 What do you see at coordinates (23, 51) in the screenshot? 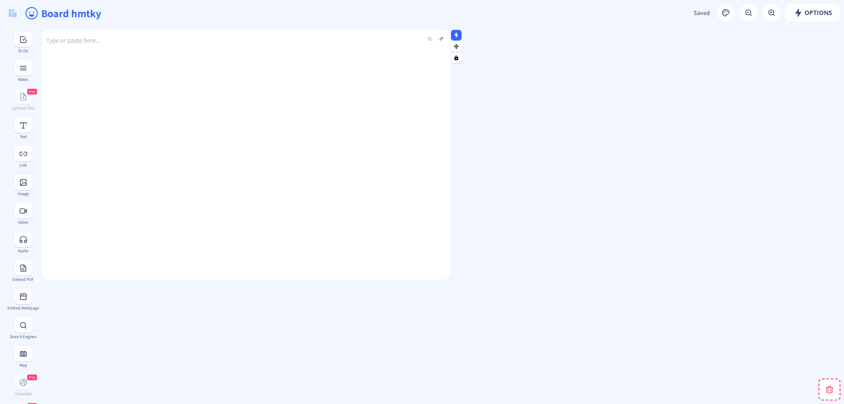
I see `div: To-Do` at bounding box center [23, 51].